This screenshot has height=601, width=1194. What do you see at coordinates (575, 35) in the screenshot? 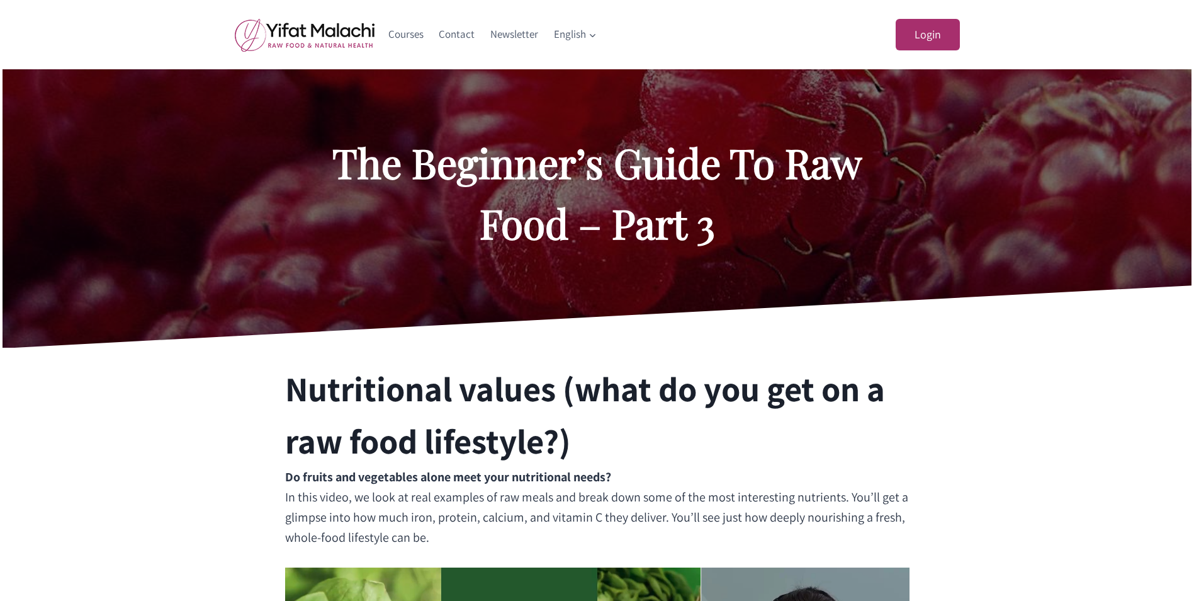
I see `a: English` at bounding box center [575, 35].